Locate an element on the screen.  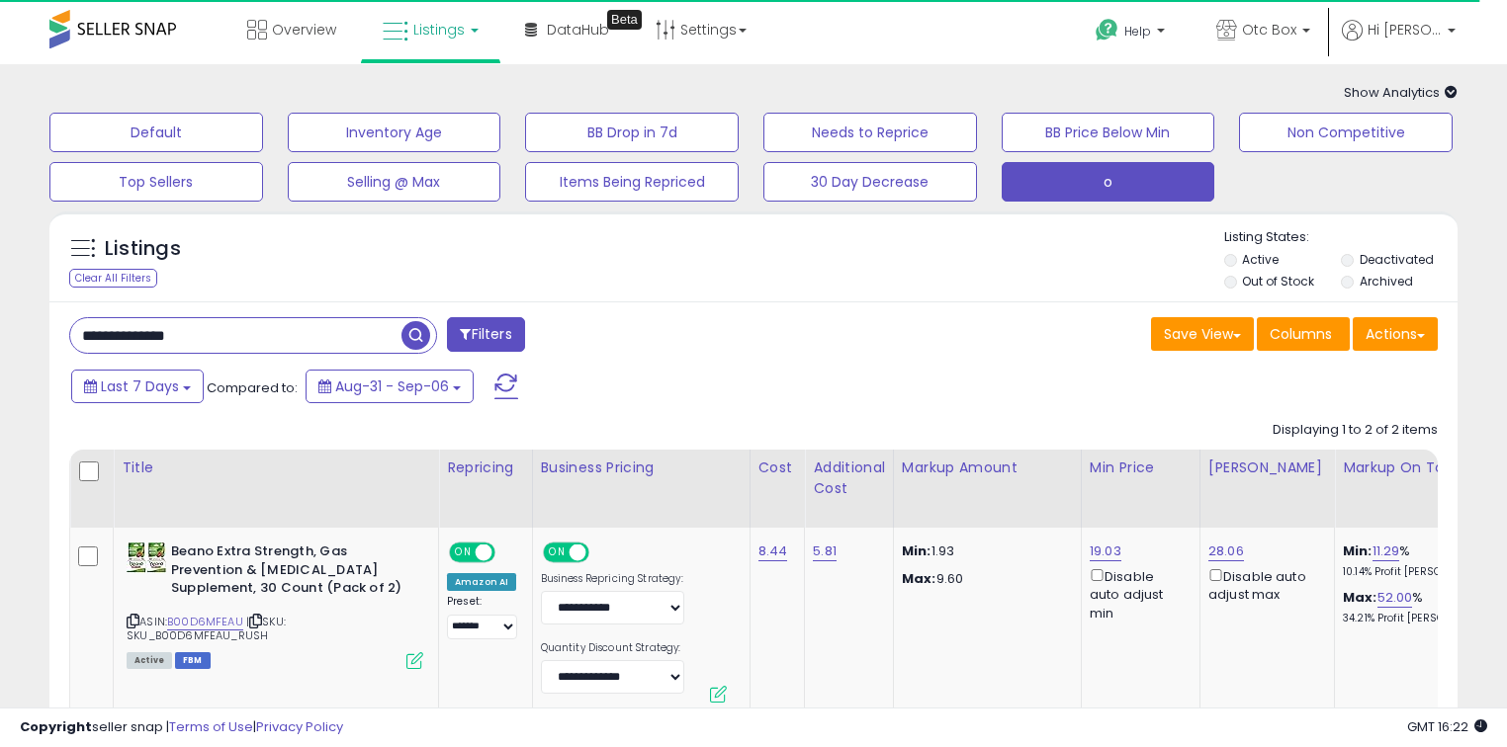
span: DataHub is located at coordinates (577, 30).